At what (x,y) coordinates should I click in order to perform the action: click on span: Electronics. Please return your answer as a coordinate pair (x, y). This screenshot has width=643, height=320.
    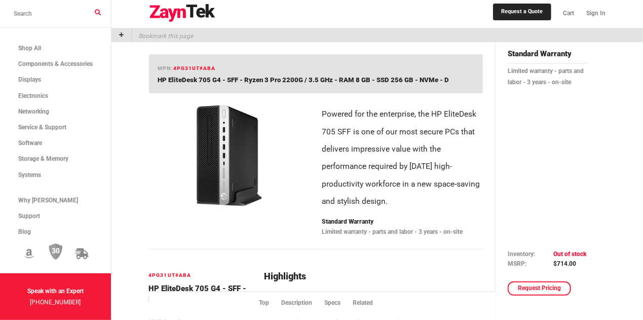
    Looking at the image, I should click on (33, 96).